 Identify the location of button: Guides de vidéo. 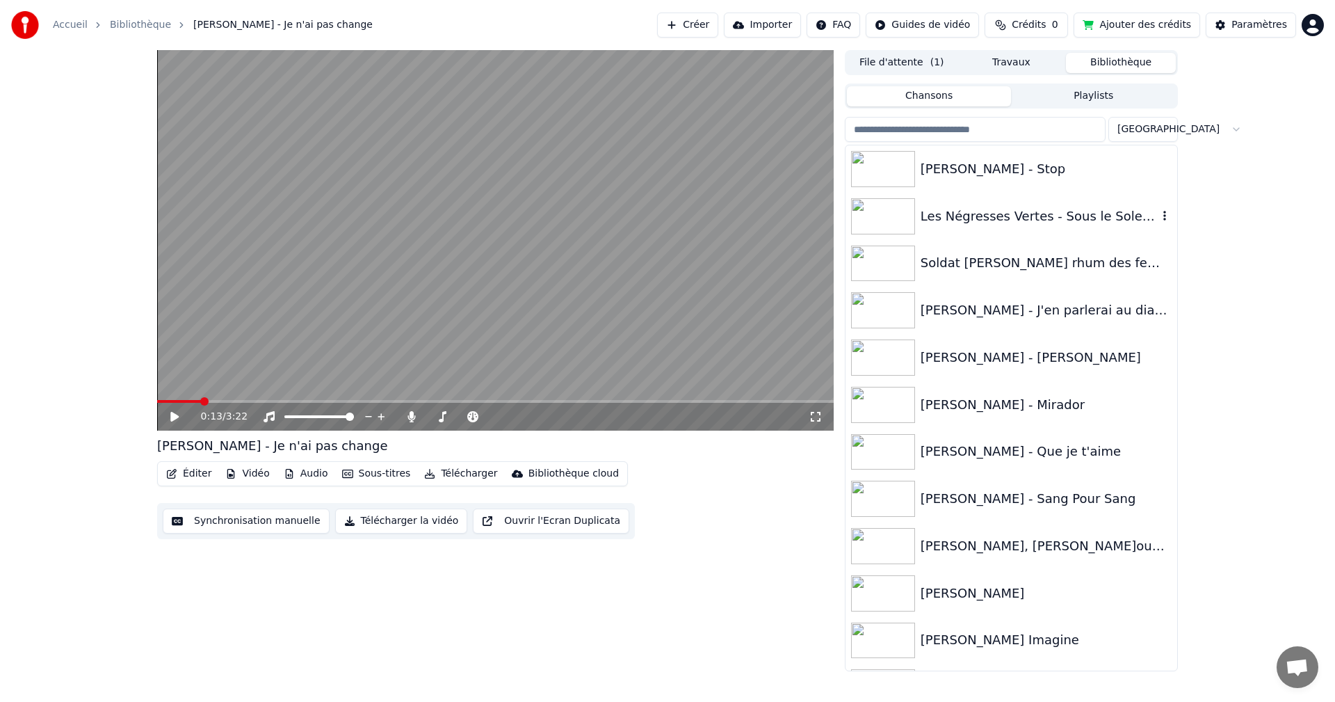
(922, 25).